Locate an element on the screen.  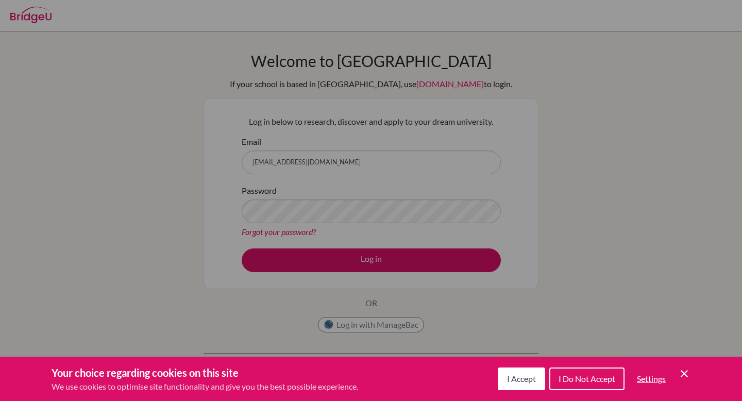
p: We use cookies to optimise site functionality and give you the best possible experience. is located at coordinates (204, 386).